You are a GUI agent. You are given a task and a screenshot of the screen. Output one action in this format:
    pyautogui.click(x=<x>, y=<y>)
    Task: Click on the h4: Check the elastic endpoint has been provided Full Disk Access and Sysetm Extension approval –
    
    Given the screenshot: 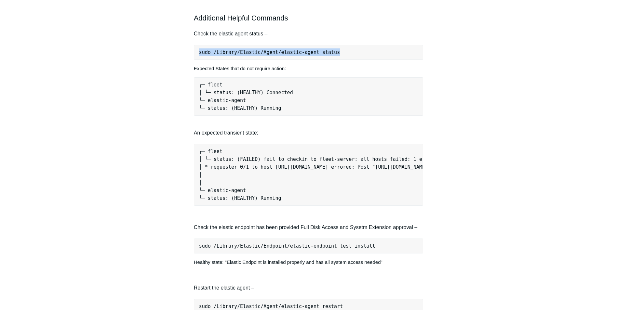 What is the action you would take?
    pyautogui.click(x=309, y=228)
    